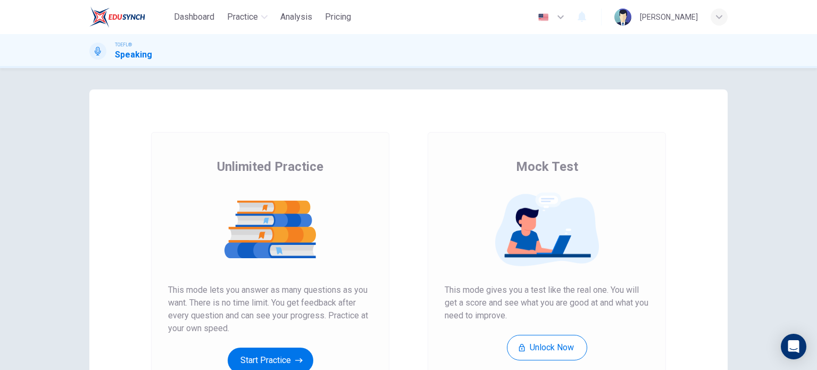  Describe the element at coordinates (270, 309) in the screenshot. I see `span: This mode lets you answer as many questions as you want. There is no time limit. You get feedback...` at that location.